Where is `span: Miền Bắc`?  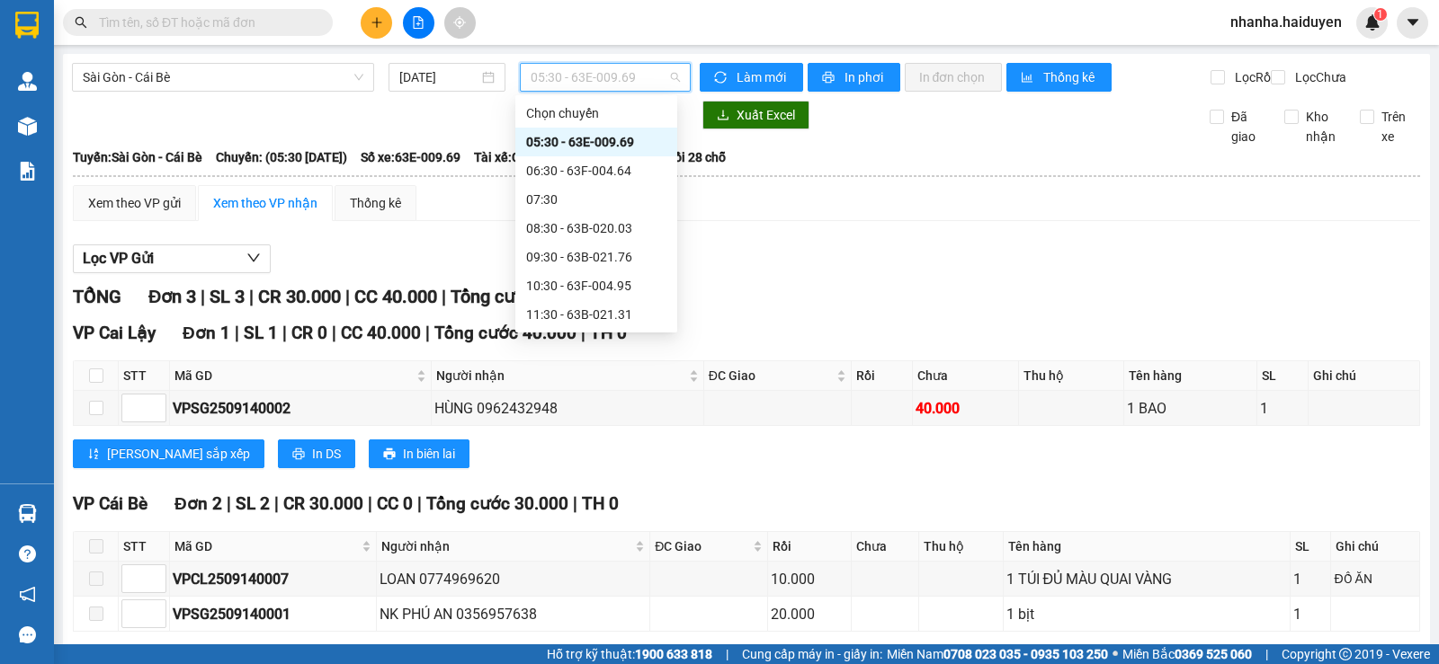 span: Miền Bắc is located at coordinates (1187, 655).